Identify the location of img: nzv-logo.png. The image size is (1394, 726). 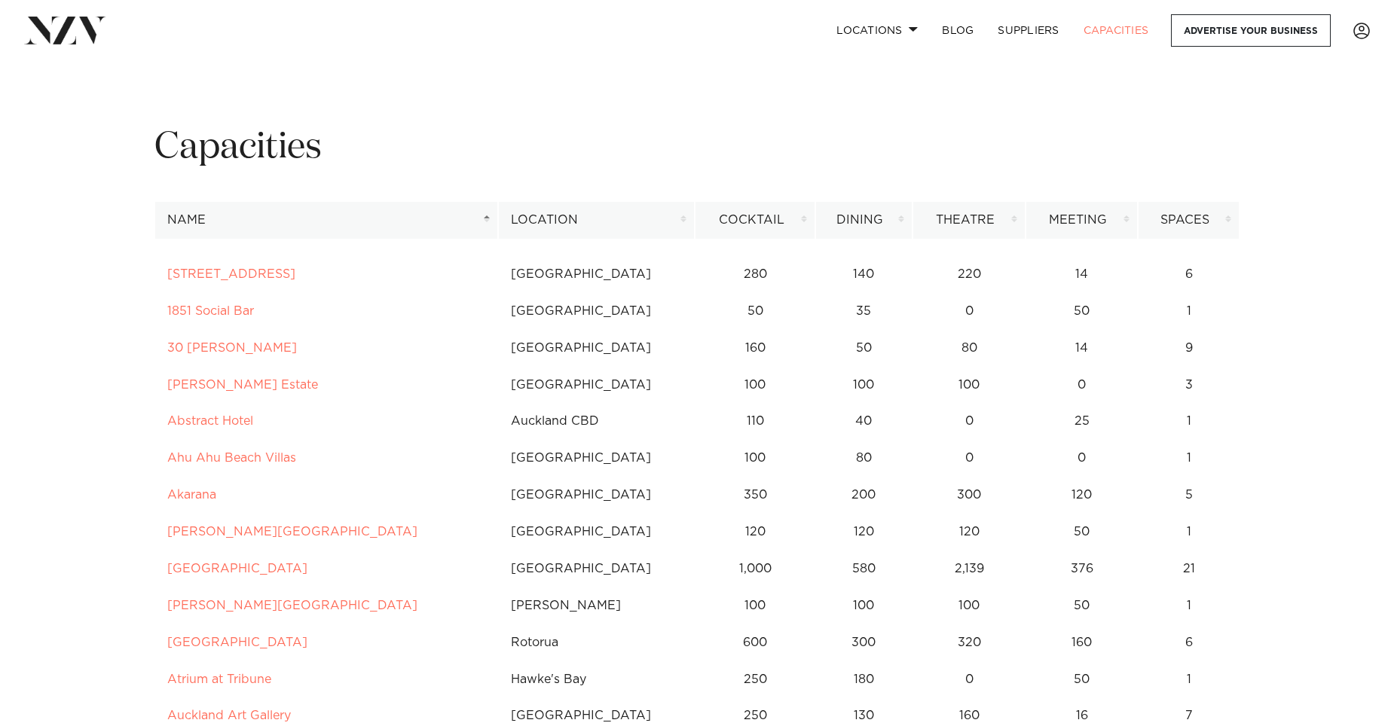
(65, 30).